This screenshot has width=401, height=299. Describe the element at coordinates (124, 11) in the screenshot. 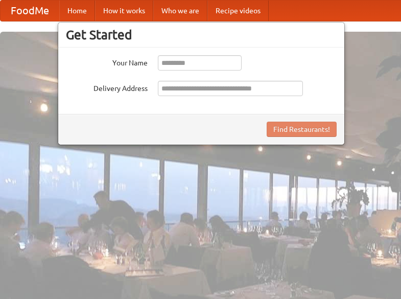

I see `a: How it works` at that location.